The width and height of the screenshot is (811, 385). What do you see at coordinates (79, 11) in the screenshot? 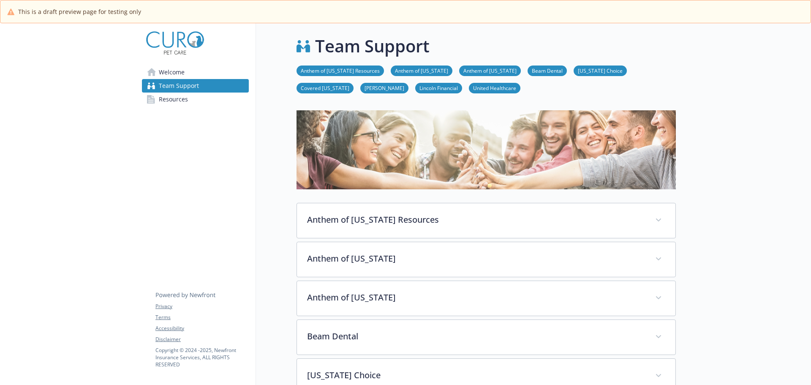
I see `span: This is a draft preview page for testing only` at bounding box center [79, 11].